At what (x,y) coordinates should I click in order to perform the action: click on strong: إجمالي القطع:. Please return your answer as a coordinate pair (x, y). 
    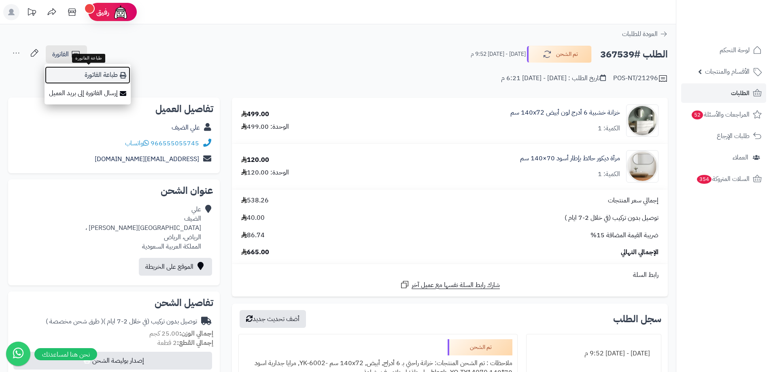
    Looking at the image, I should click on (195, 343).